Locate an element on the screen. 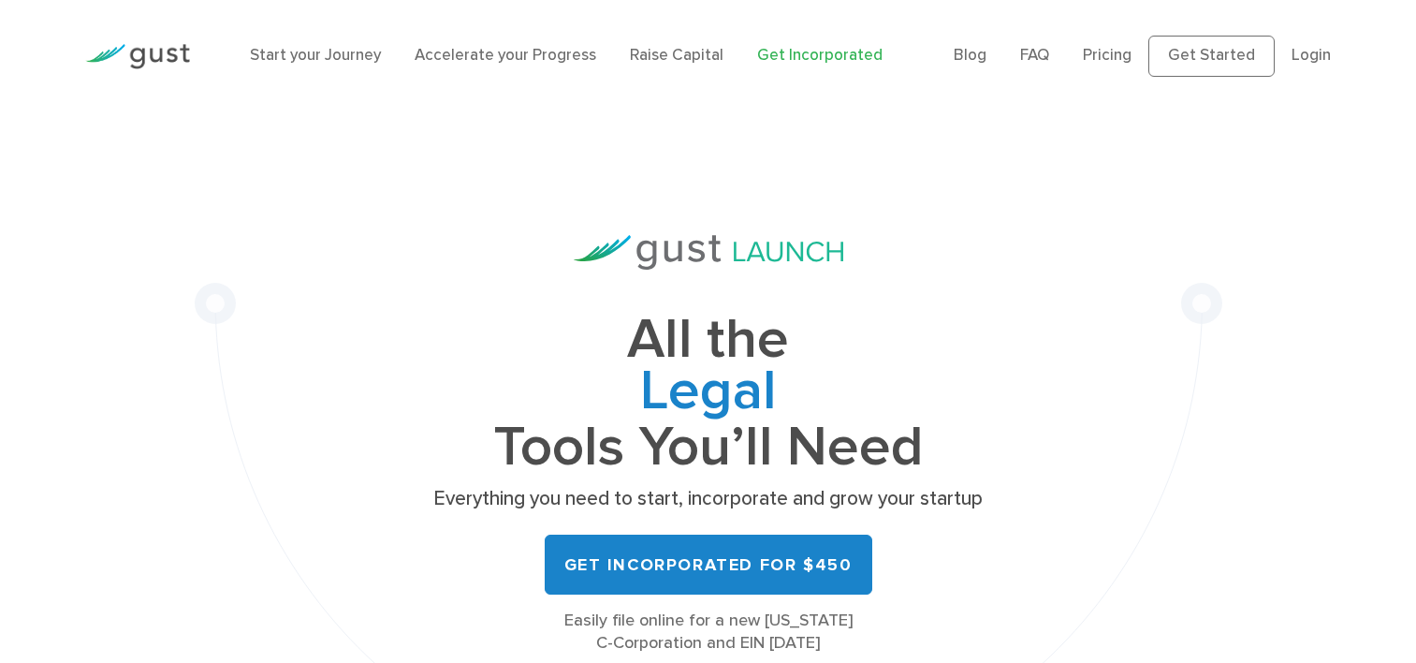 The width and height of the screenshot is (1416, 663). img: Gust Launch Logo is located at coordinates (708, 252).